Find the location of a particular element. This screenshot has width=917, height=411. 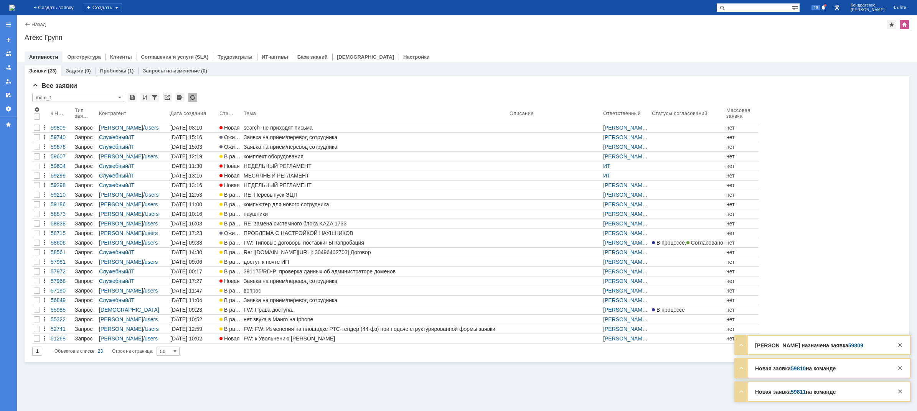

div: Обновлять список is located at coordinates (193, 97).